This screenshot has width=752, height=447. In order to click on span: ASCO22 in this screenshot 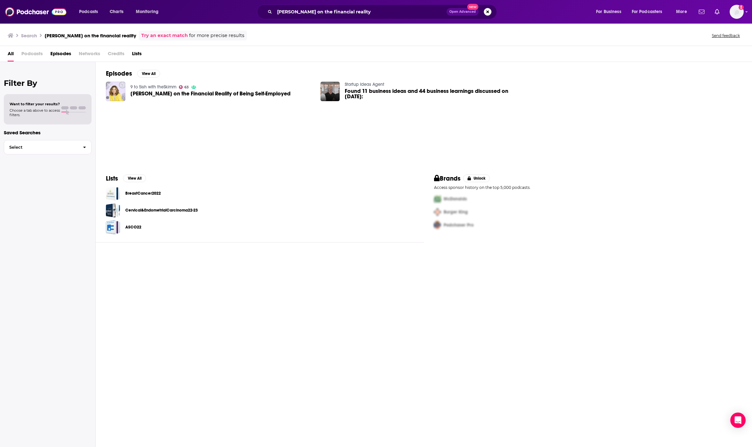, I will do `click(113, 227)`.